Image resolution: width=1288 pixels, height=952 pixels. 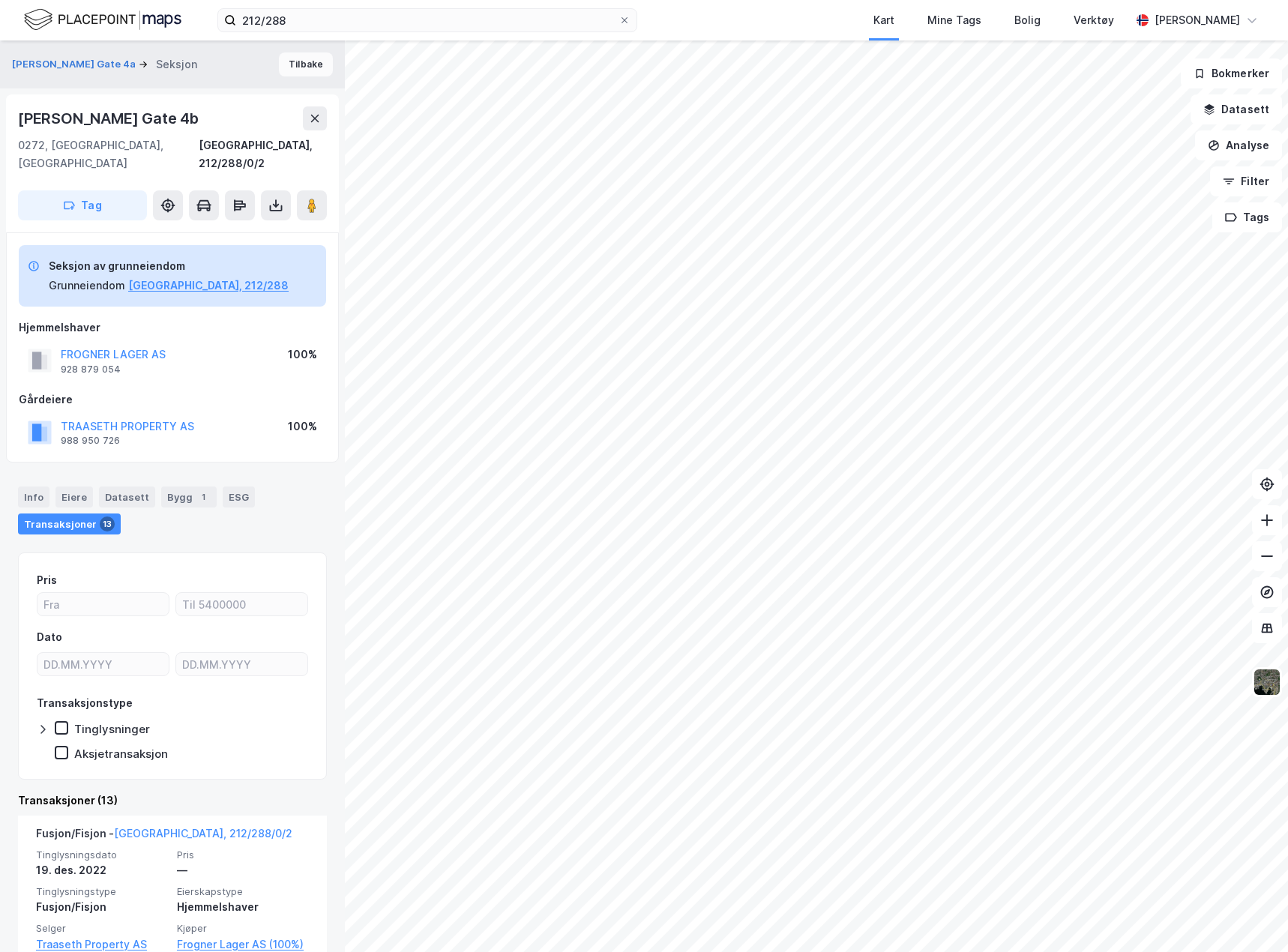 I want to click on div: Datasett, so click(x=126, y=497).